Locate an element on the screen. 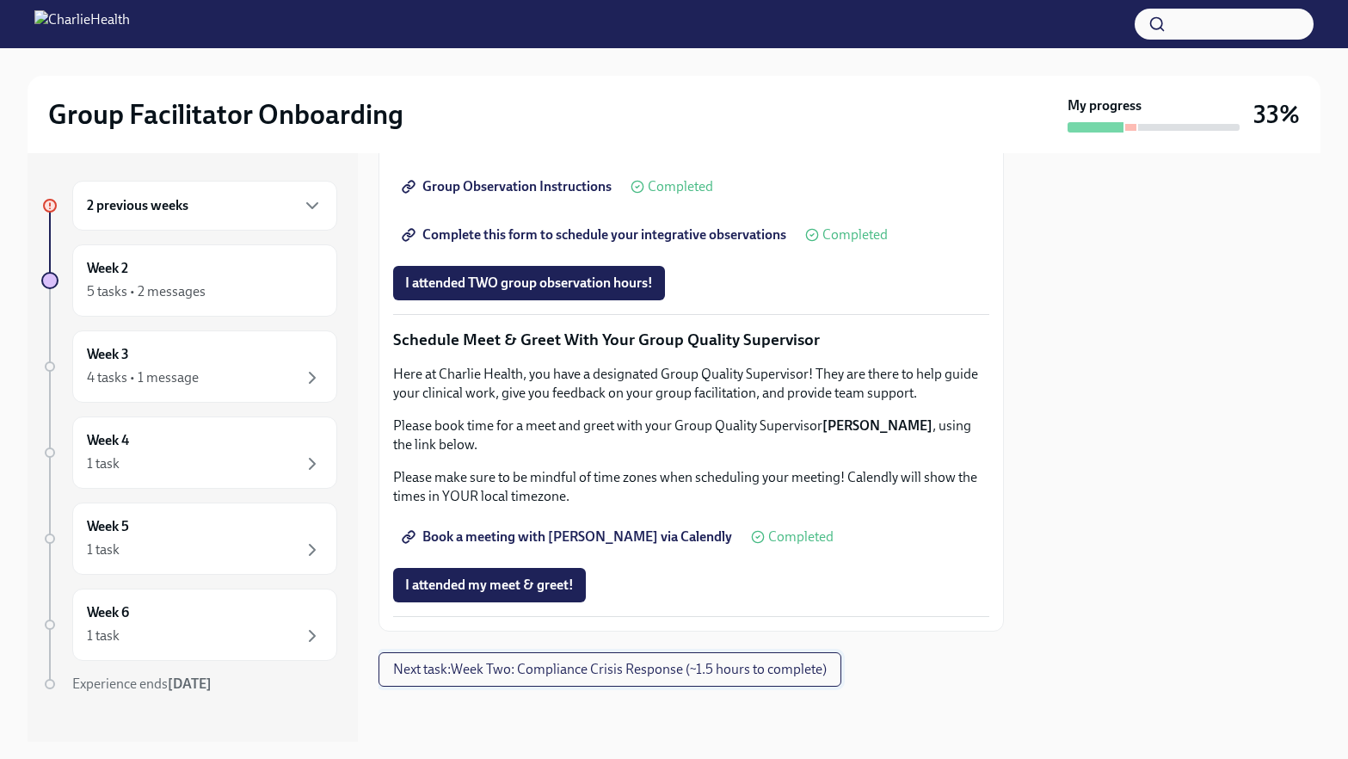 This screenshot has height=759, width=1348. button: I attended my meet & greet! is located at coordinates (489, 585).